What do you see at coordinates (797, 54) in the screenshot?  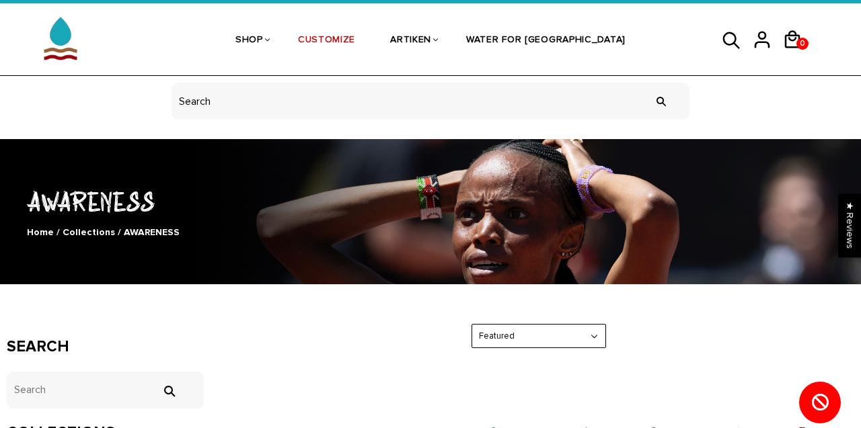 I see `a: 0` at bounding box center [797, 54].